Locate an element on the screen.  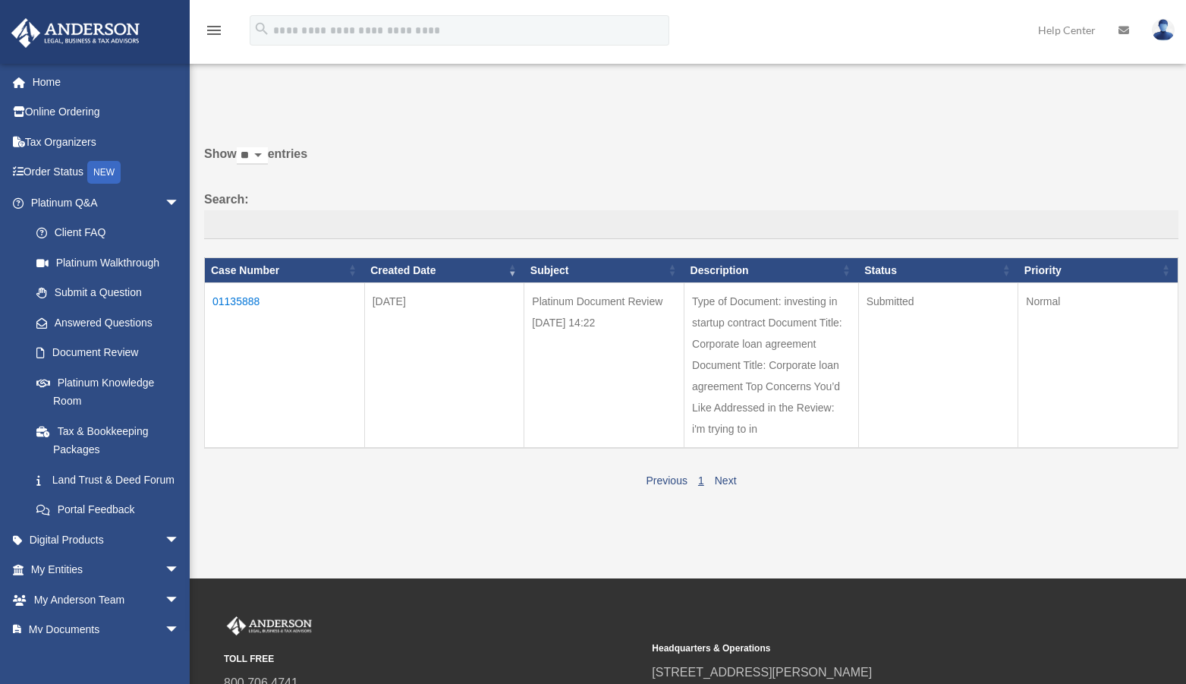
a: Client FAQ is located at coordinates (108, 233).